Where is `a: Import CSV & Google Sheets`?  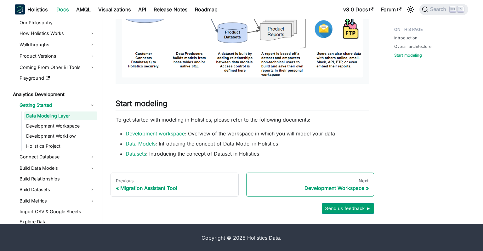
a: Import CSV & Google Sheets is located at coordinates (57, 212).